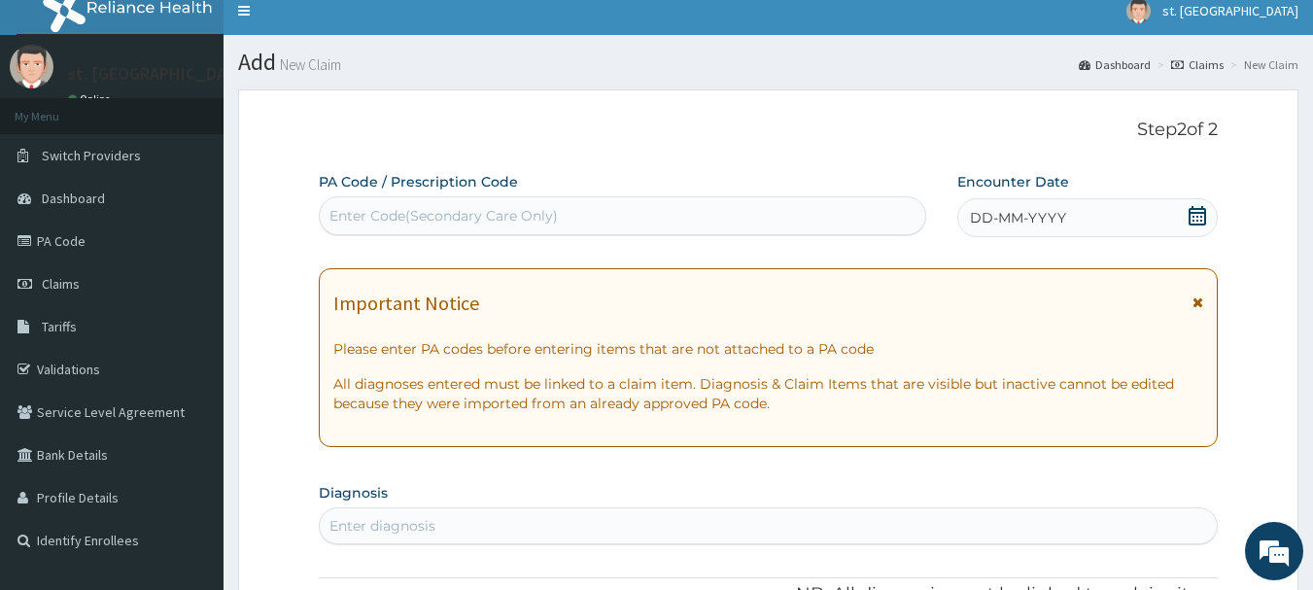 Image resolution: width=1313 pixels, height=590 pixels. Describe the element at coordinates (1018, 218) in the screenshot. I see `span: DD-MM-YYYY` at that location.